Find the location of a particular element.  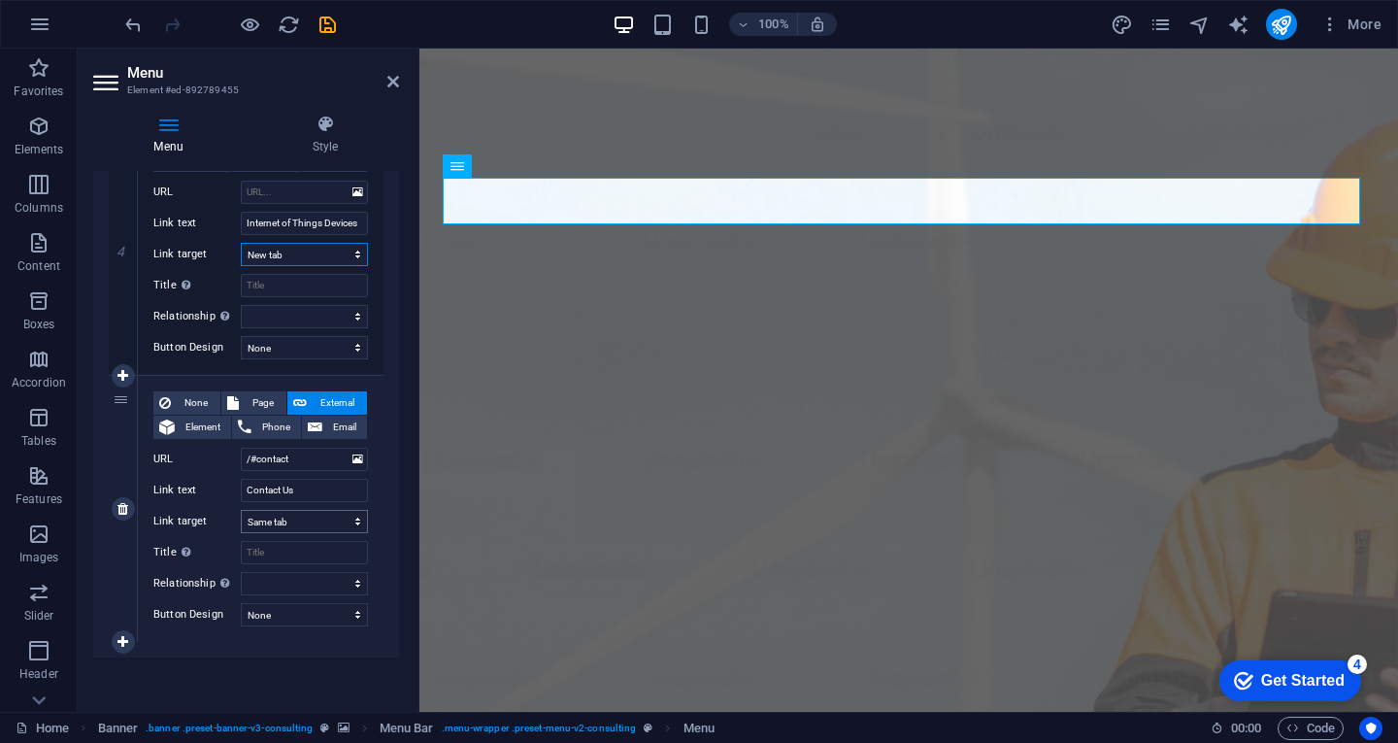

button: publish is located at coordinates (1281, 24).